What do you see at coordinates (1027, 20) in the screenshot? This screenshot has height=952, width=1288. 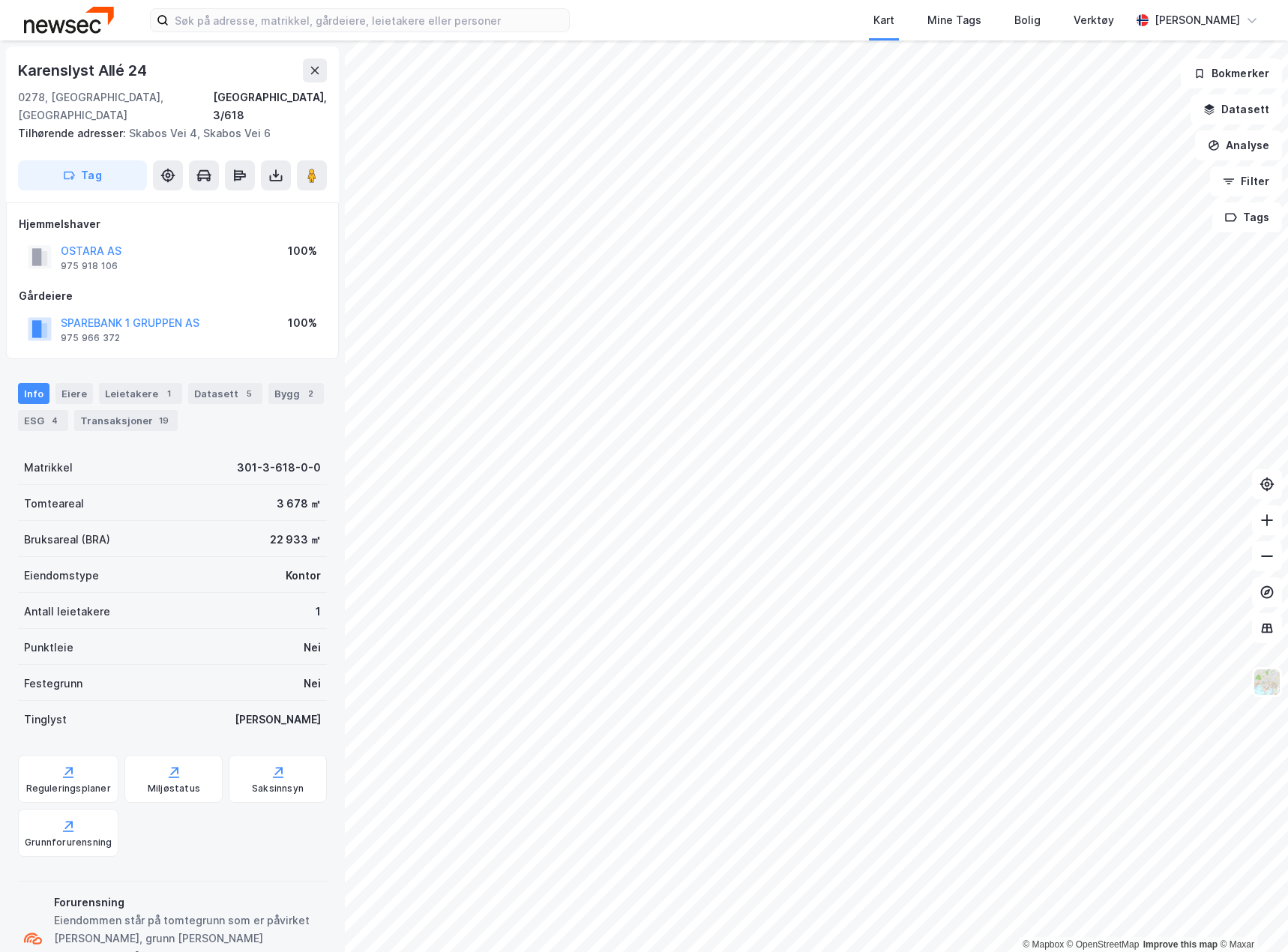 I see `div: Bolig` at bounding box center [1027, 20].